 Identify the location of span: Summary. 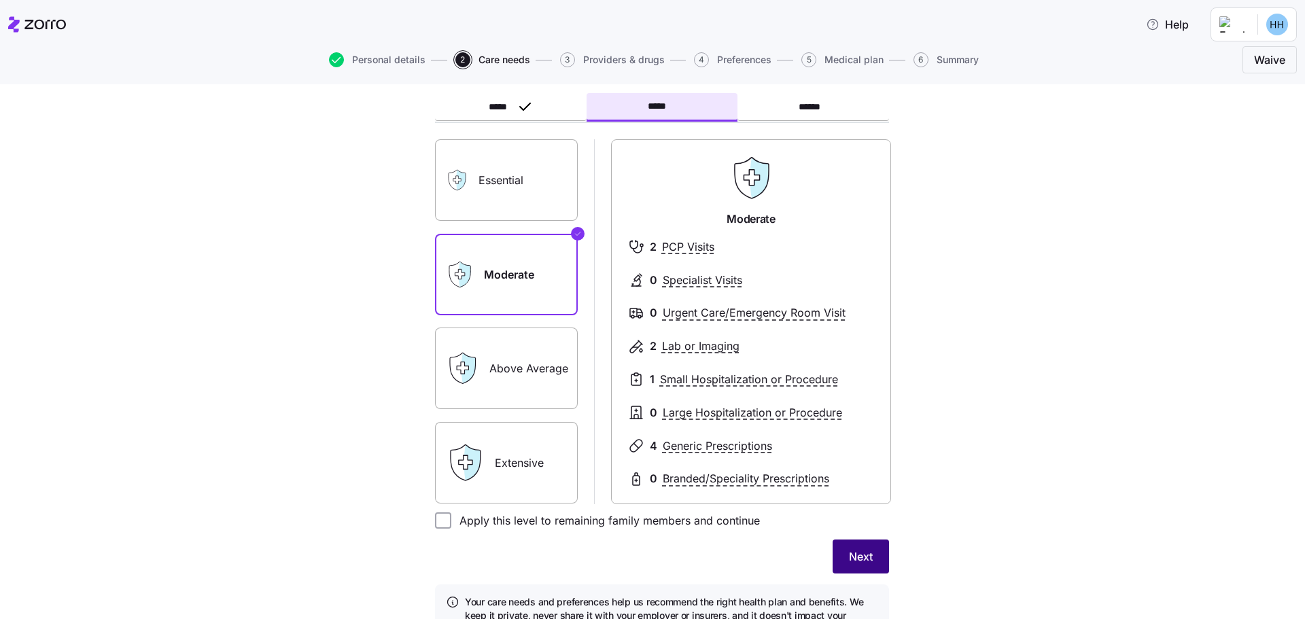
(958, 60).